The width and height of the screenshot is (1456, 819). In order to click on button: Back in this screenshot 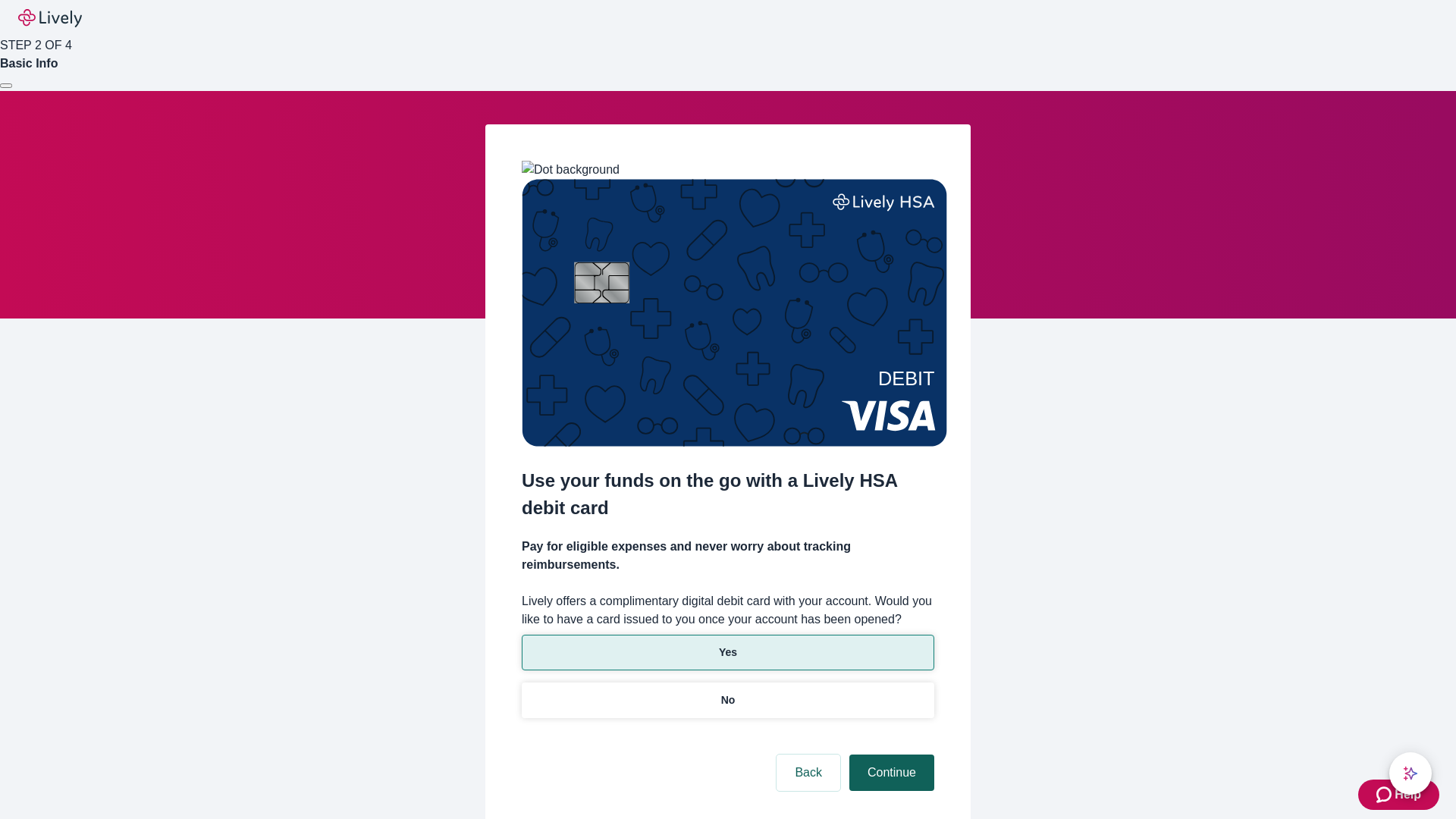, I will do `click(808, 773)`.